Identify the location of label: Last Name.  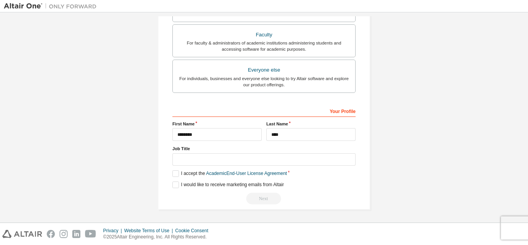
(311, 124).